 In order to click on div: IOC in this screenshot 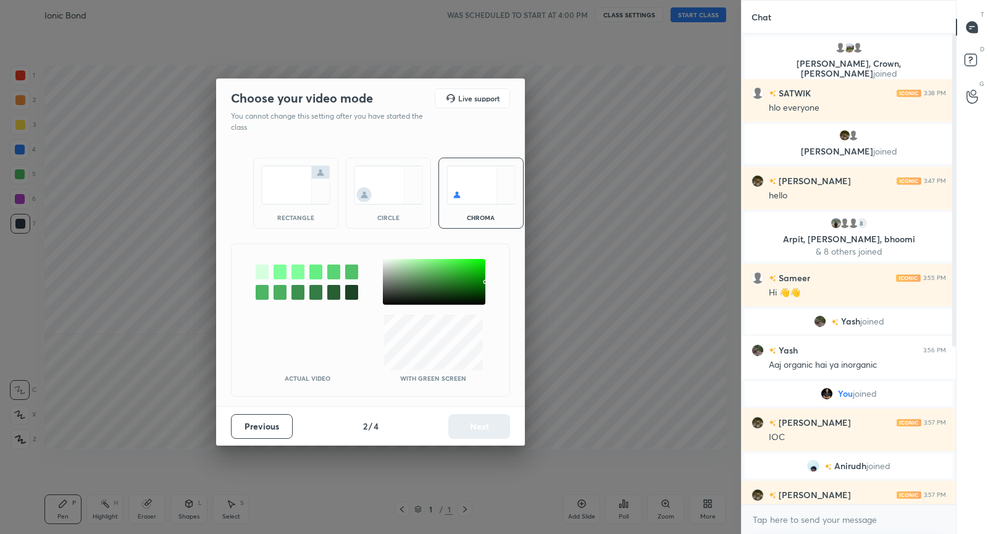, I will do `click(857, 437)`.